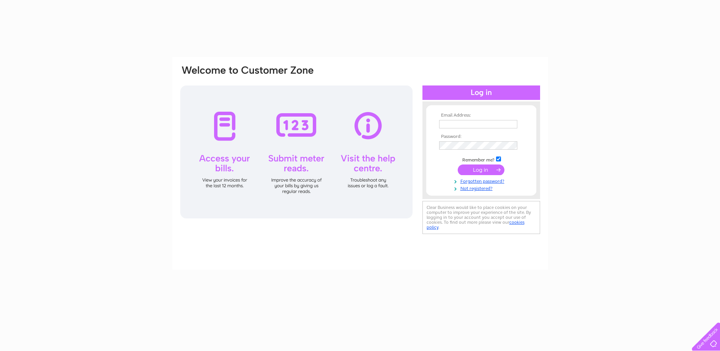  I want to click on th: Email Address:, so click(481, 115).